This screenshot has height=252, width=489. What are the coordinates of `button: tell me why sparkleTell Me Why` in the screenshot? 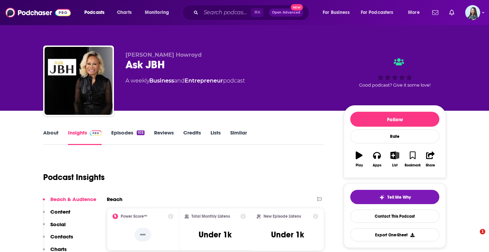 It's located at (395, 197).